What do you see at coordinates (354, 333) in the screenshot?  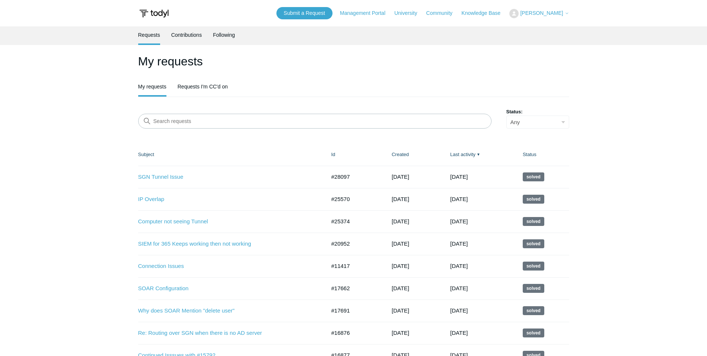 I see `td: #16876` at bounding box center [354, 333].